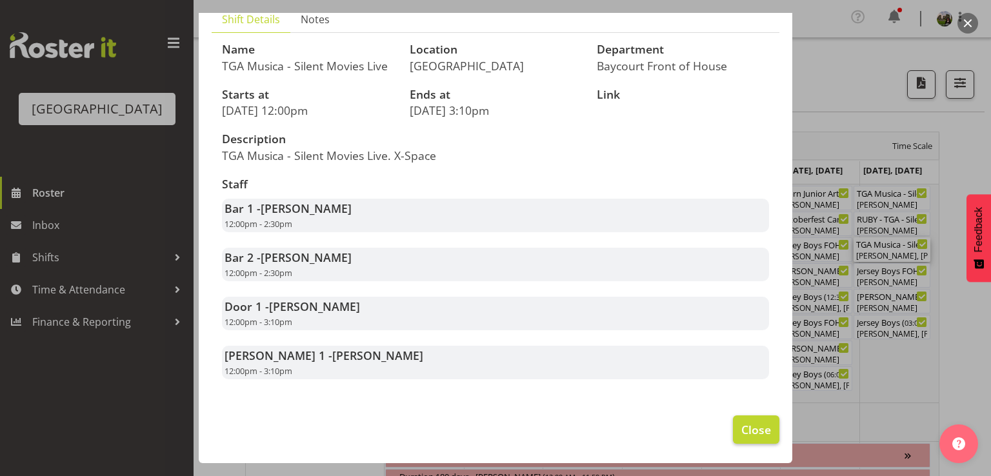 The width and height of the screenshot is (991, 476). Describe the element at coordinates (979, 238) in the screenshot. I see `button: Feedback - Show survey` at that location.